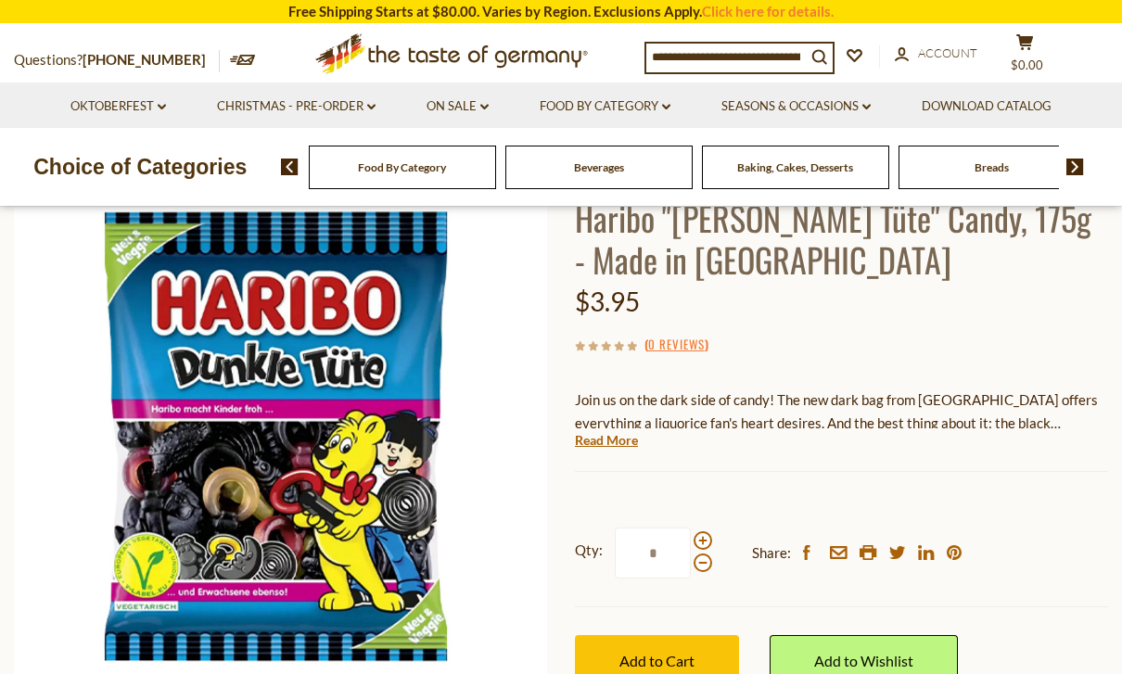 The height and width of the screenshot is (674, 1122). What do you see at coordinates (657, 660) in the screenshot?
I see `span: Add to Cart` at bounding box center [657, 660].